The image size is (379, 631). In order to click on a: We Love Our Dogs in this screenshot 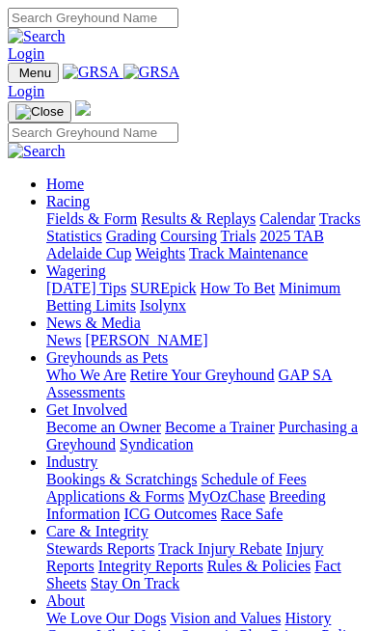, I will do `click(106, 618)`.